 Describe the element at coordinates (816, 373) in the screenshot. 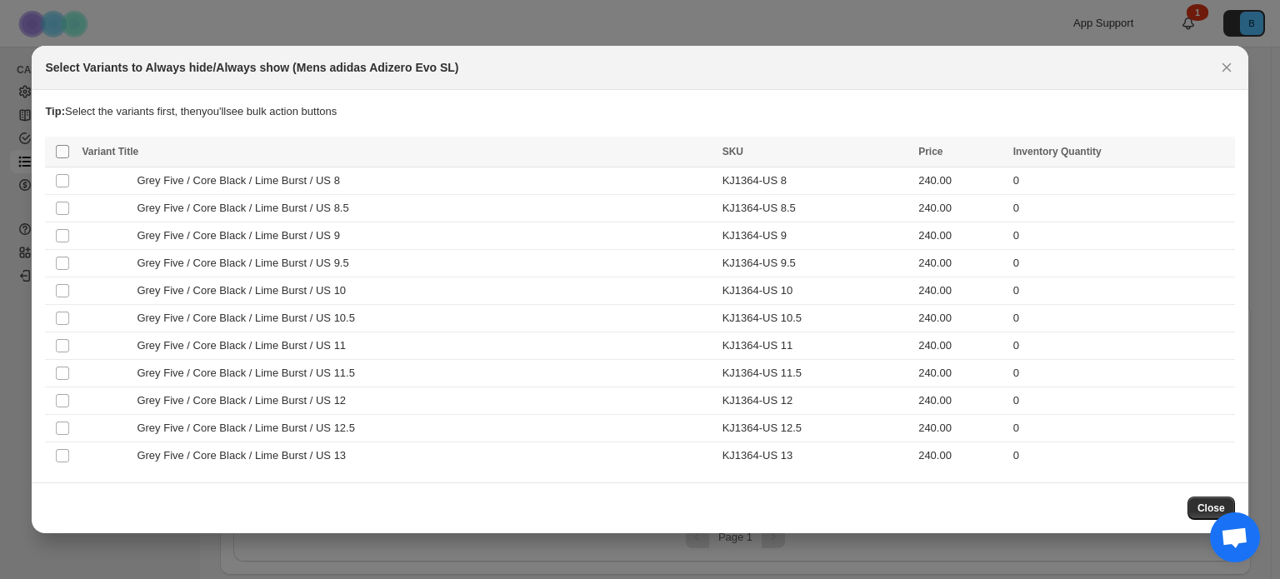

I see `td: KJ1364-US 11.5` at that location.